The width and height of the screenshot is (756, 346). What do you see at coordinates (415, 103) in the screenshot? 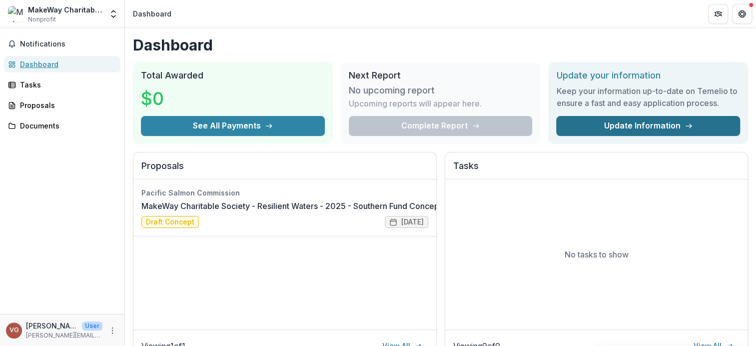
I see `p: Upcoming reports will appear here.` at bounding box center [415, 103].